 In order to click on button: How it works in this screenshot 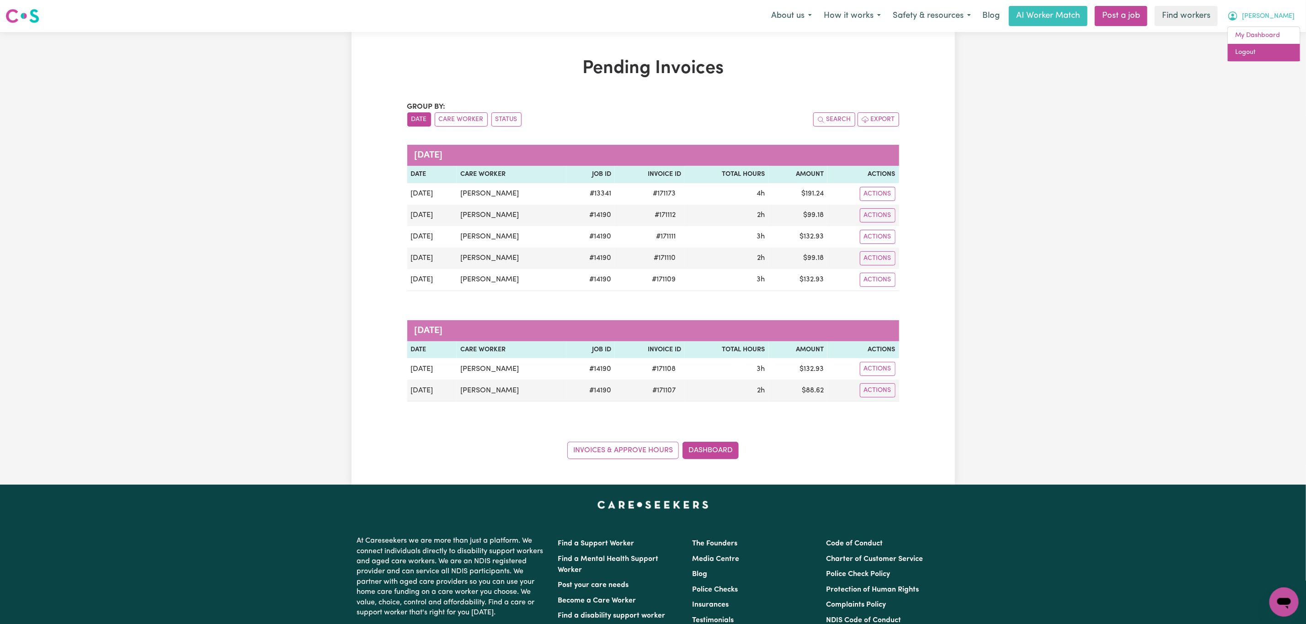, I will do `click(852, 16)`.